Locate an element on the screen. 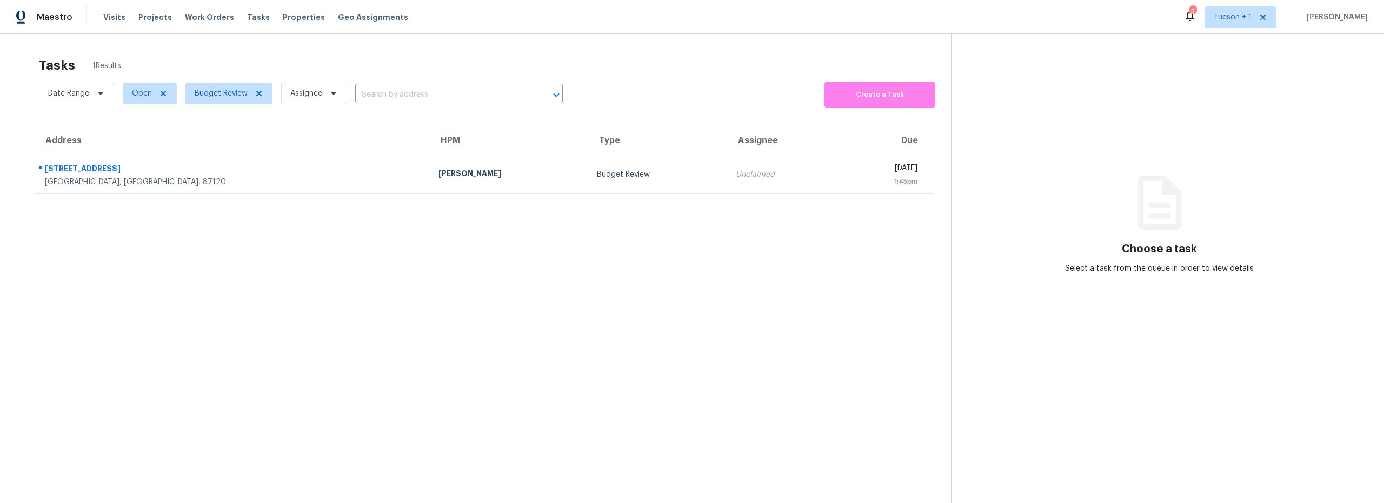 The height and width of the screenshot is (503, 1384). span: Properties is located at coordinates (304, 17).